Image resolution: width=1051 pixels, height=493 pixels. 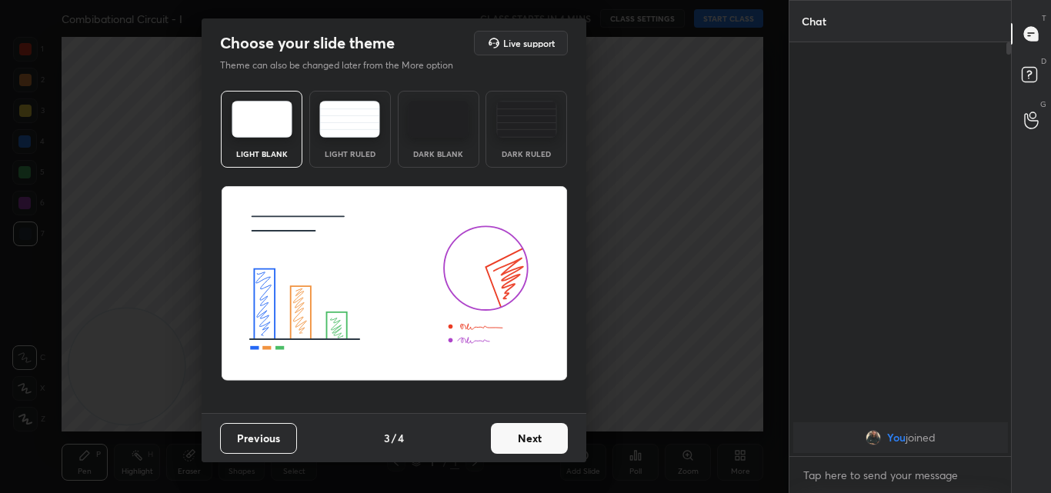 What do you see at coordinates (814, 21) in the screenshot?
I see `p: Chat` at bounding box center [814, 21].